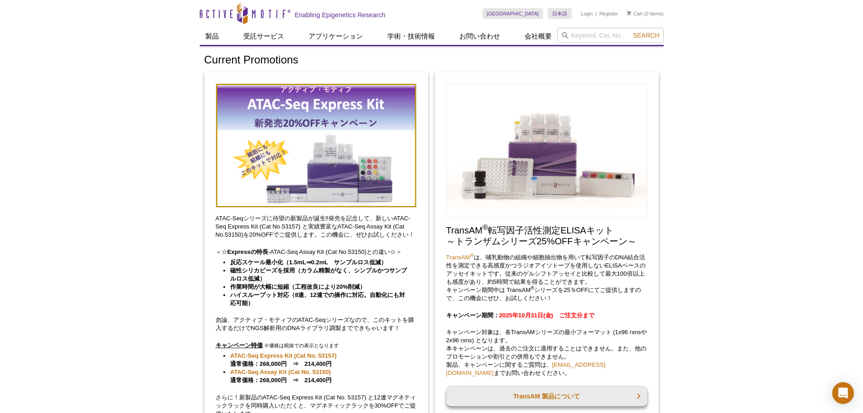  Describe the element at coordinates (264, 36) in the screenshot. I see `a: 受託サービス` at that location.